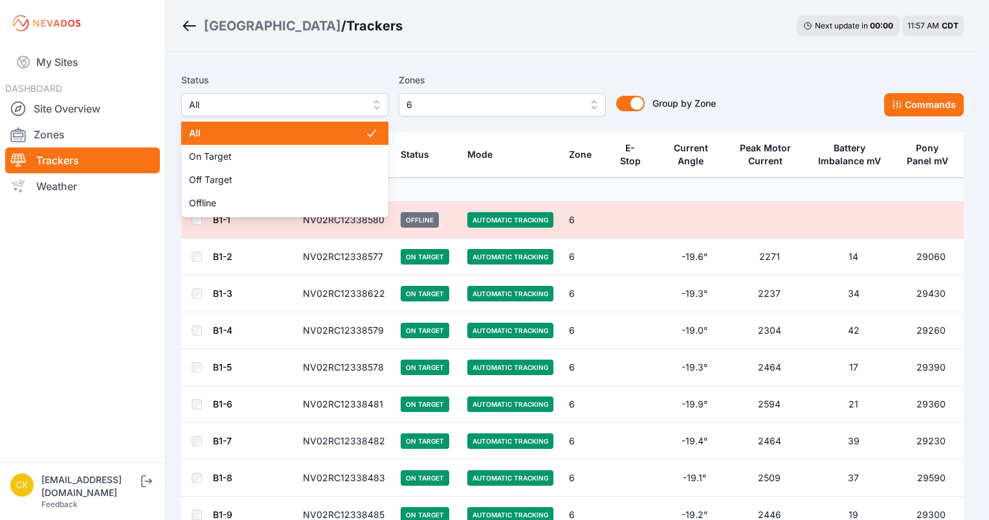  What do you see at coordinates (277, 180) in the screenshot?
I see `span: Off Target` at bounding box center [277, 180].